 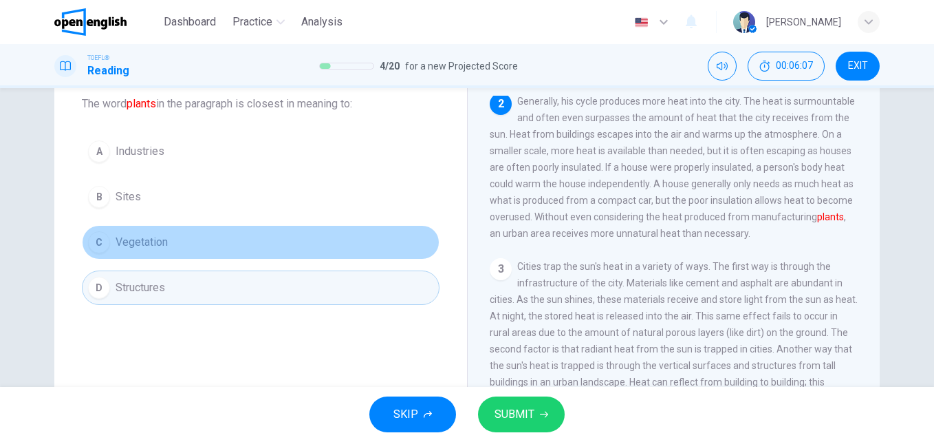 I want to click on img: en, so click(x=641, y=22).